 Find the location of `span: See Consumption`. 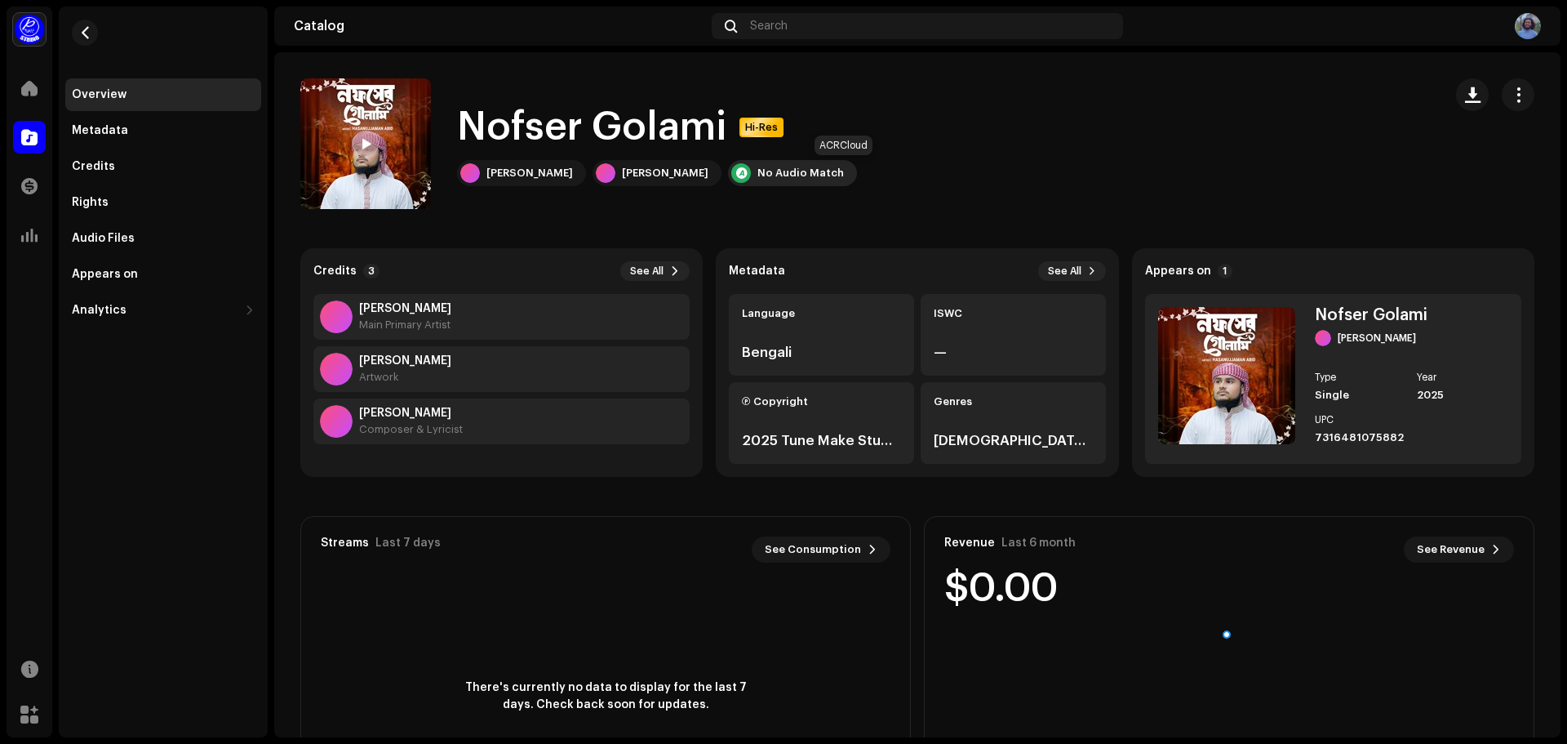

span: See Consumption is located at coordinates (813, 549).